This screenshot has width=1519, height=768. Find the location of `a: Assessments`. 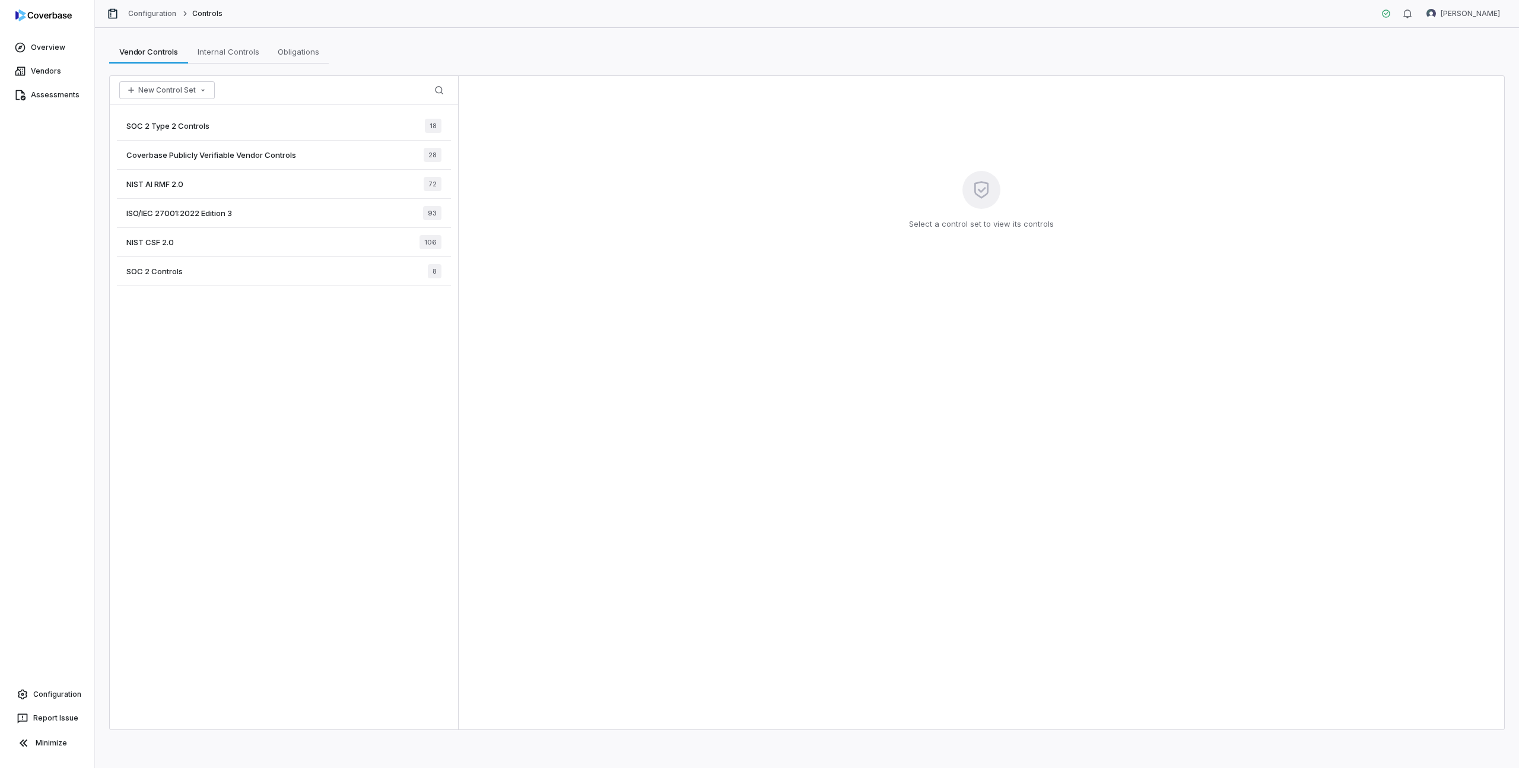

a: Assessments is located at coordinates (47, 95).